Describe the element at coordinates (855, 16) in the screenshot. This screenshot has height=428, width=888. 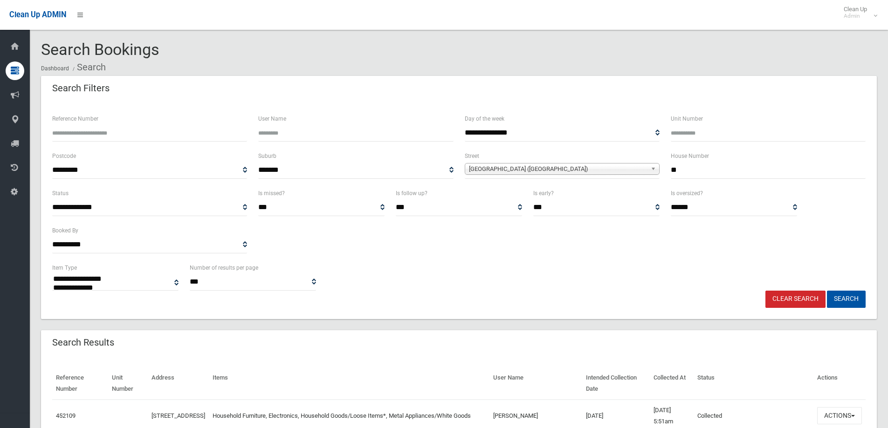
I see `small: Admin` at that location.